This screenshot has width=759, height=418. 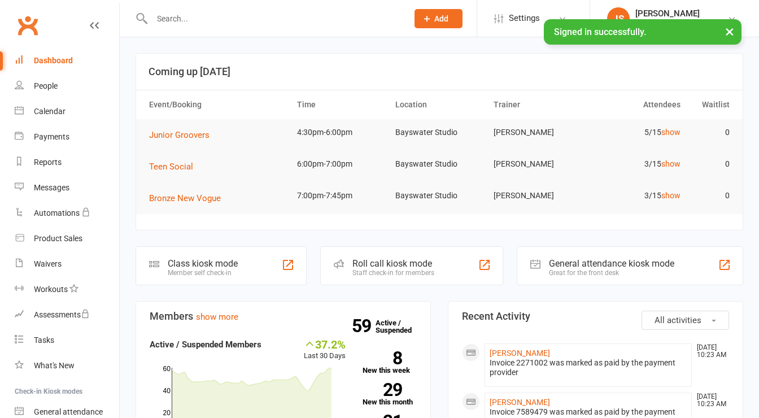 What do you see at coordinates (595, 316) in the screenshot?
I see `h3: Recent Activity` at bounding box center [595, 316].